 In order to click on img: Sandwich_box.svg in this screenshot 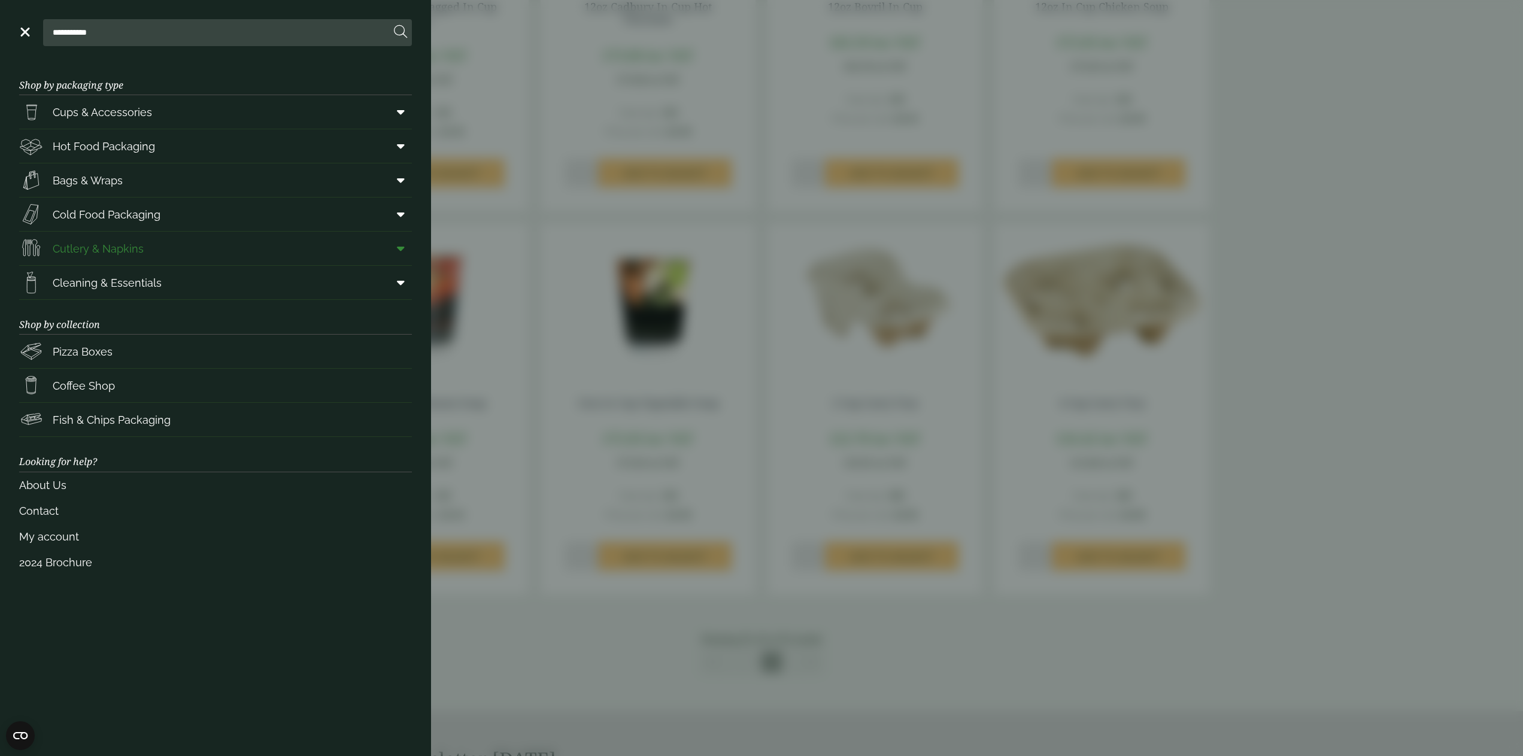, I will do `click(31, 214)`.